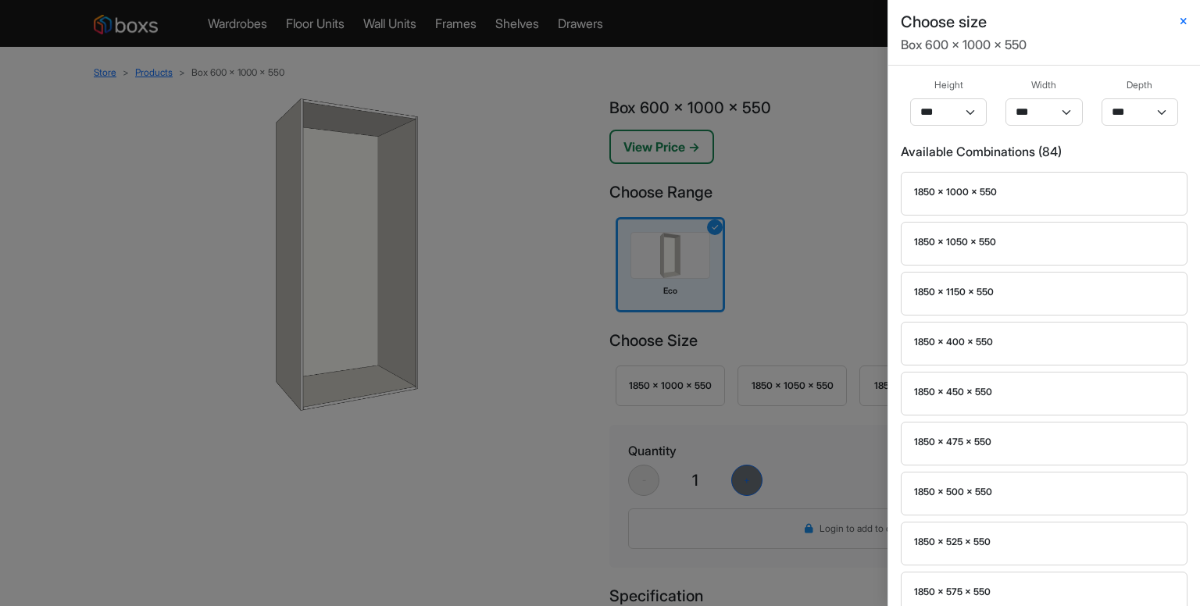  I want to click on div: 1850 x 475 x 550, so click(1044, 442).